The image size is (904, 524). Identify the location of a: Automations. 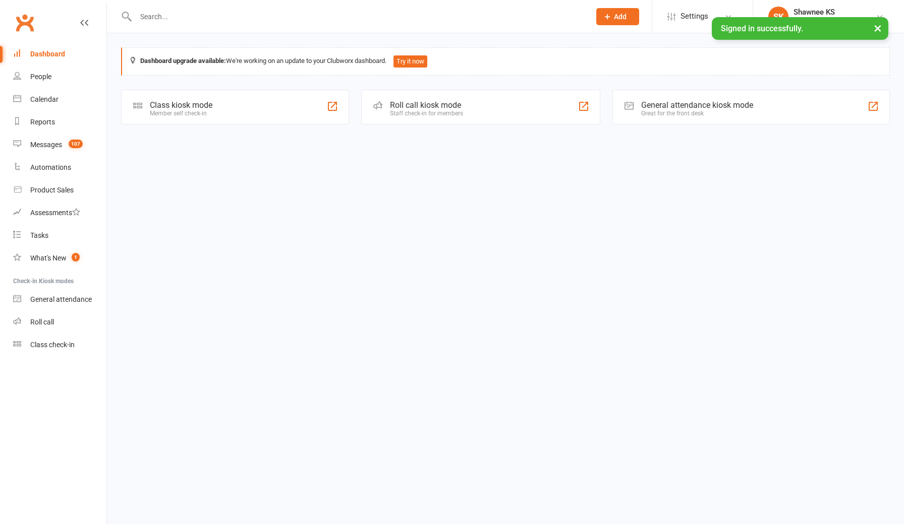
(60, 167).